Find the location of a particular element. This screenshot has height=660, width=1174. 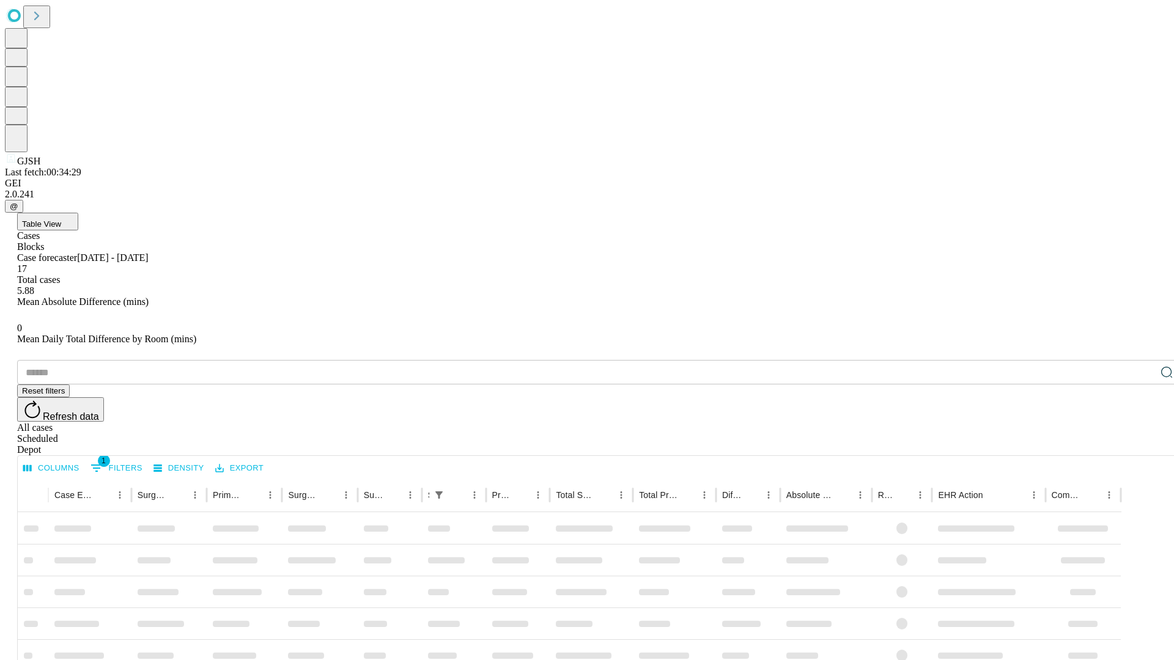

span: Table View is located at coordinates (42, 224).